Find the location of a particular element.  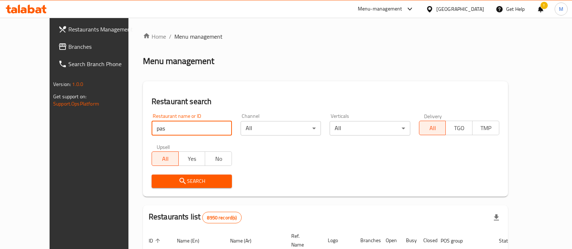

span: Branches is located at coordinates (104, 47).